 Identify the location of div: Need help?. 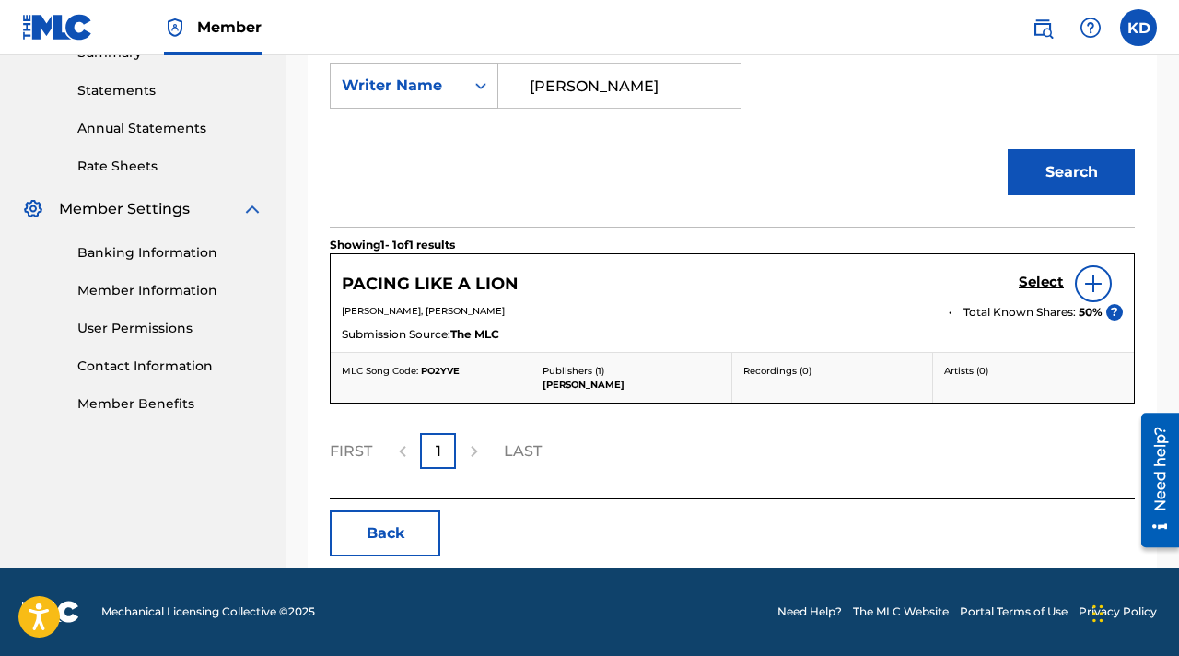
(32, 63).